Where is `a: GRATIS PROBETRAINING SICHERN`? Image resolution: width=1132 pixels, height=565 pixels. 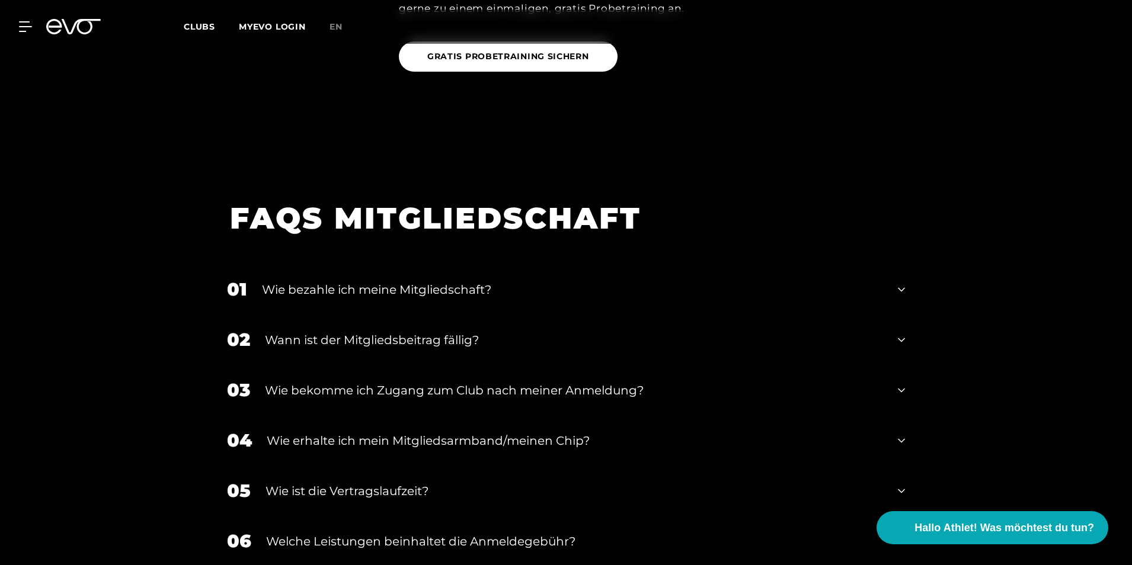
a: GRATIS PROBETRAINING SICHERN is located at coordinates (510, 56).